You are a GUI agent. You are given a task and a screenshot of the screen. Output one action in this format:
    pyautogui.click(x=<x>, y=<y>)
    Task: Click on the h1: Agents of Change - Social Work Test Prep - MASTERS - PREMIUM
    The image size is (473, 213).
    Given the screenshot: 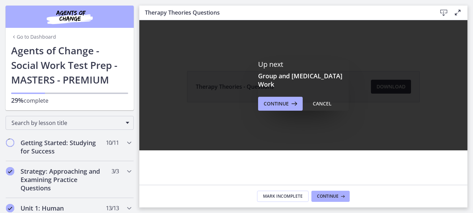 What is the action you would take?
    pyautogui.click(x=70, y=65)
    